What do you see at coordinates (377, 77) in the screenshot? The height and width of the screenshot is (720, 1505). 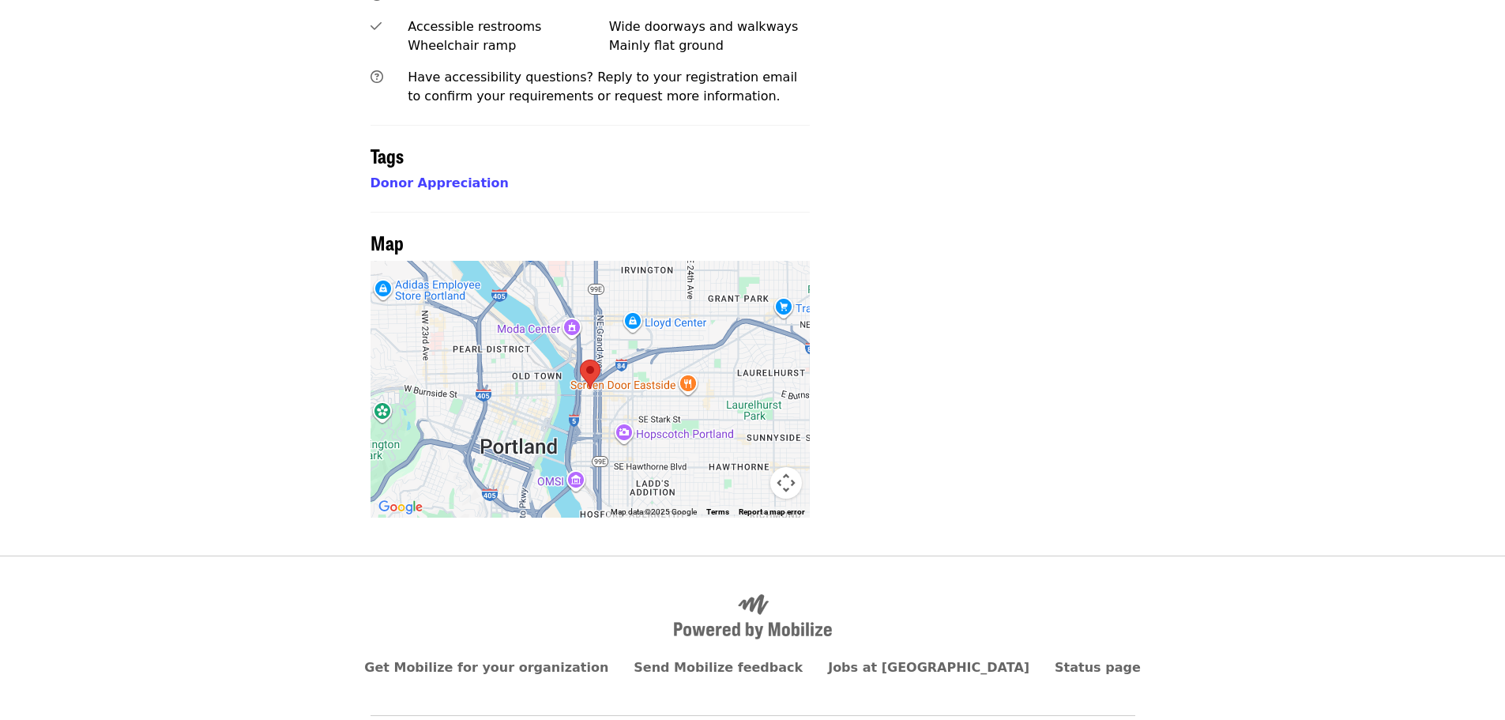 I see `i: question-circle icon` at bounding box center [377, 77].